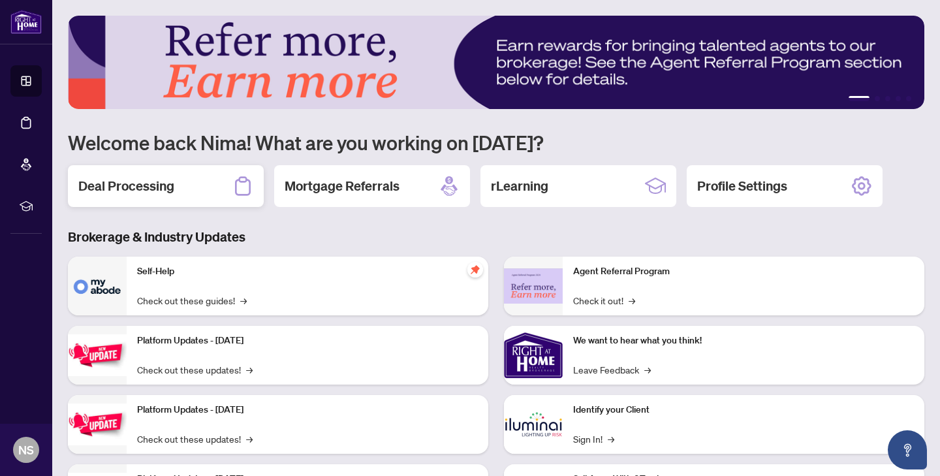 The image size is (940, 476). What do you see at coordinates (520, 186) in the screenshot?
I see `h2: rLearning` at bounding box center [520, 186].